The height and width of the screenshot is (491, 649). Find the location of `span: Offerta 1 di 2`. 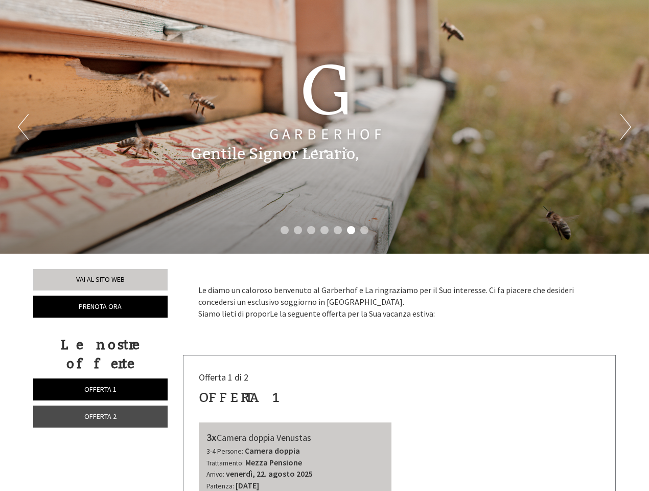

span: Offerta 1 di 2 is located at coordinates (223, 377).